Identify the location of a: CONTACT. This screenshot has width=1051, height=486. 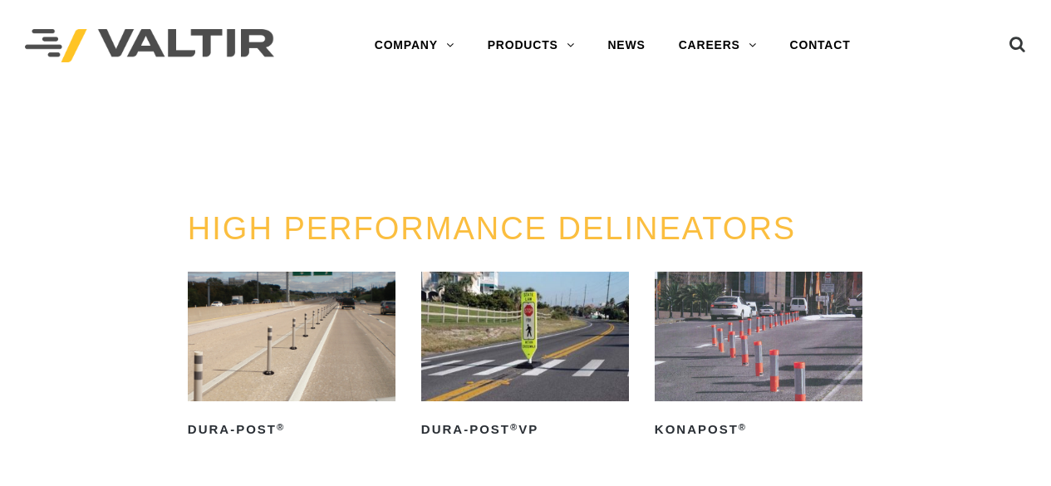
(820, 46).